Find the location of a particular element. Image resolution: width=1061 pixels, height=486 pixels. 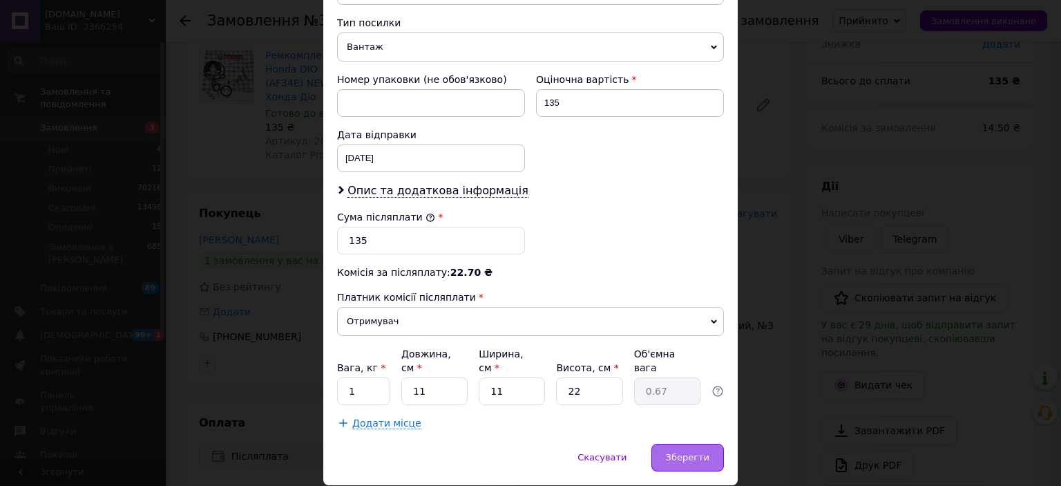

label: Сума післяплати is located at coordinates (386, 217).